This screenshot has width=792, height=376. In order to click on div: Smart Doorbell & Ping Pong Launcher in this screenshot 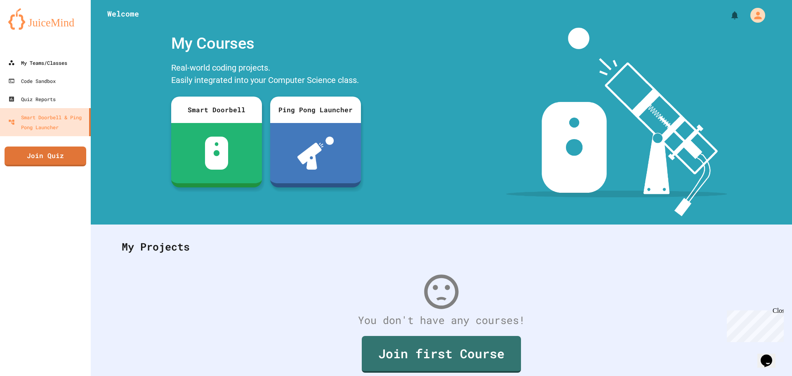, I will do `click(47, 122)`.